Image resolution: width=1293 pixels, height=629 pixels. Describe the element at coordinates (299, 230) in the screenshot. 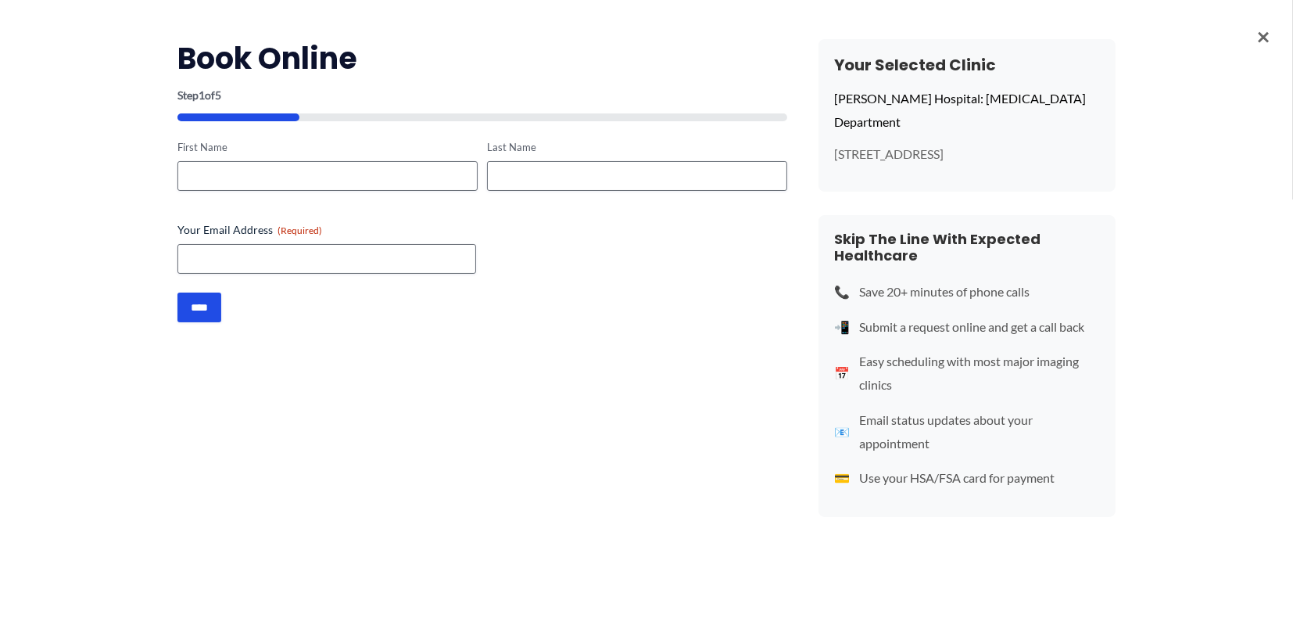

I see `span: (Required)` at that location.